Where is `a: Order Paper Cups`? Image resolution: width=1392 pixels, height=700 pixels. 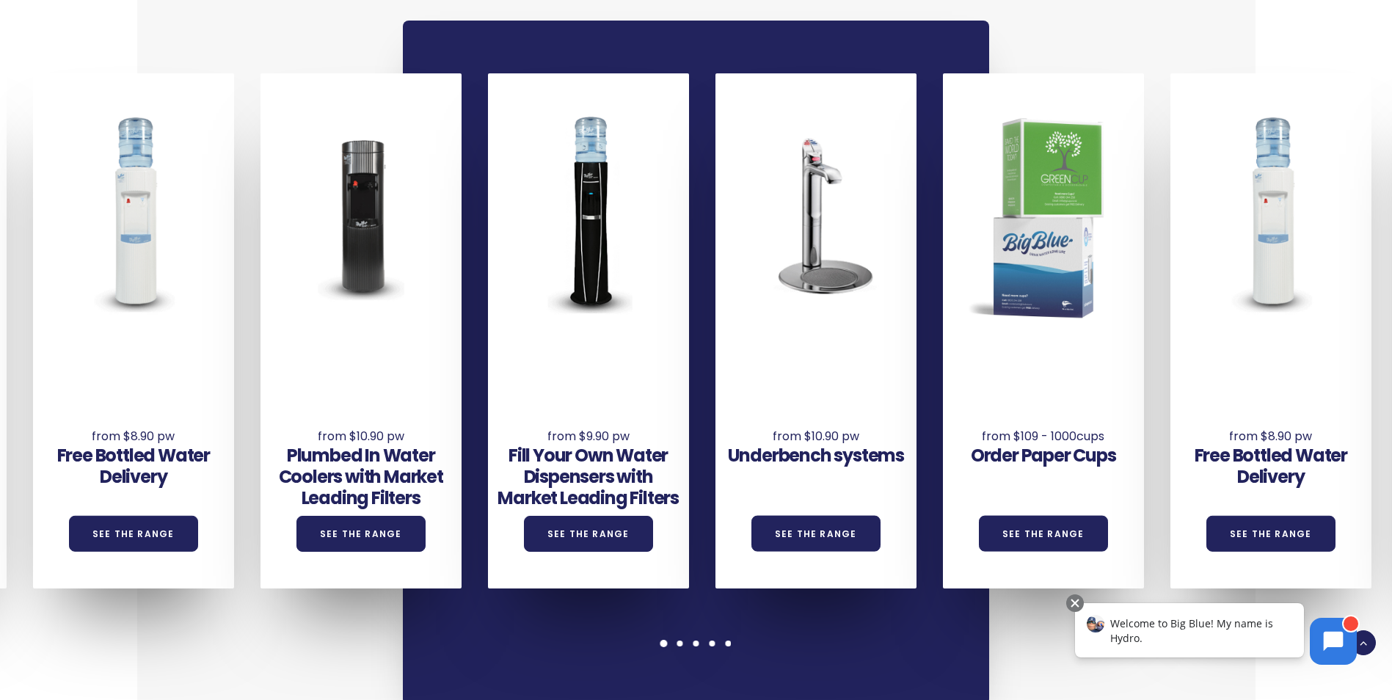
a: Order Paper Cups is located at coordinates (1043, 455).